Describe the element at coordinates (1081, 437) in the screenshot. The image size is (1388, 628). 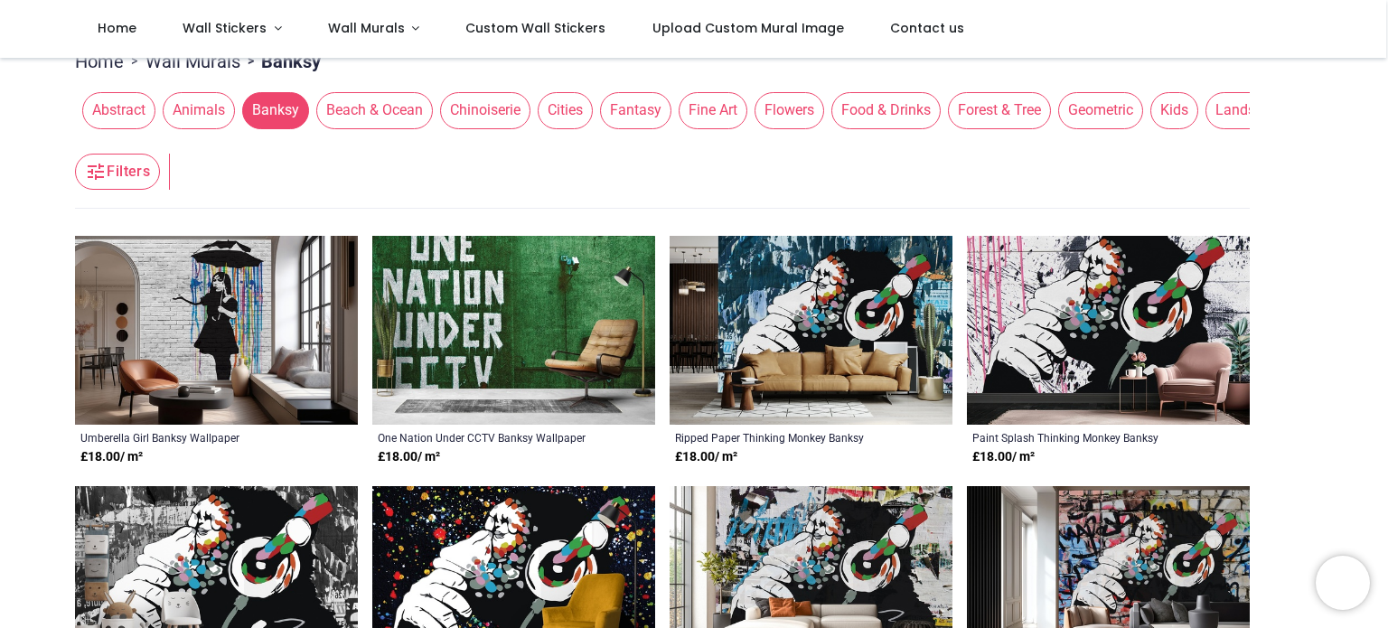
I see `a: Paint Splash Thinking Monkey Banksy Wallpaper` at that location.